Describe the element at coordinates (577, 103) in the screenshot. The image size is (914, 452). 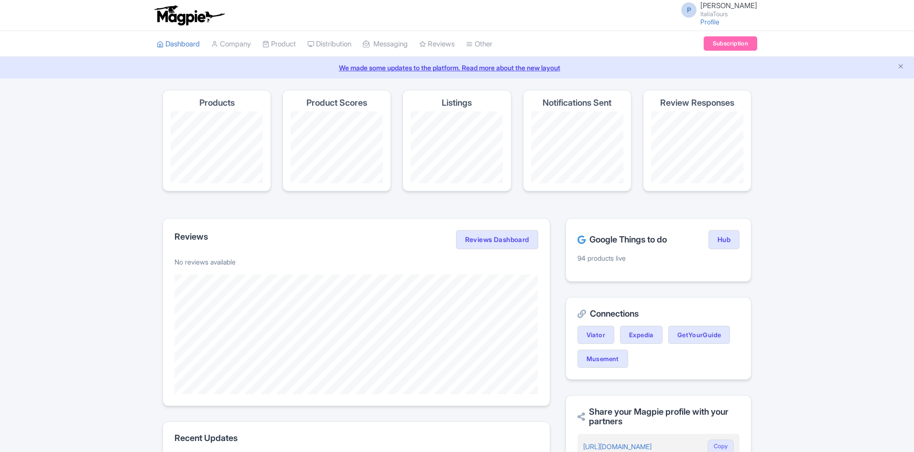
I see `h4: Notifications Sent` at that location.